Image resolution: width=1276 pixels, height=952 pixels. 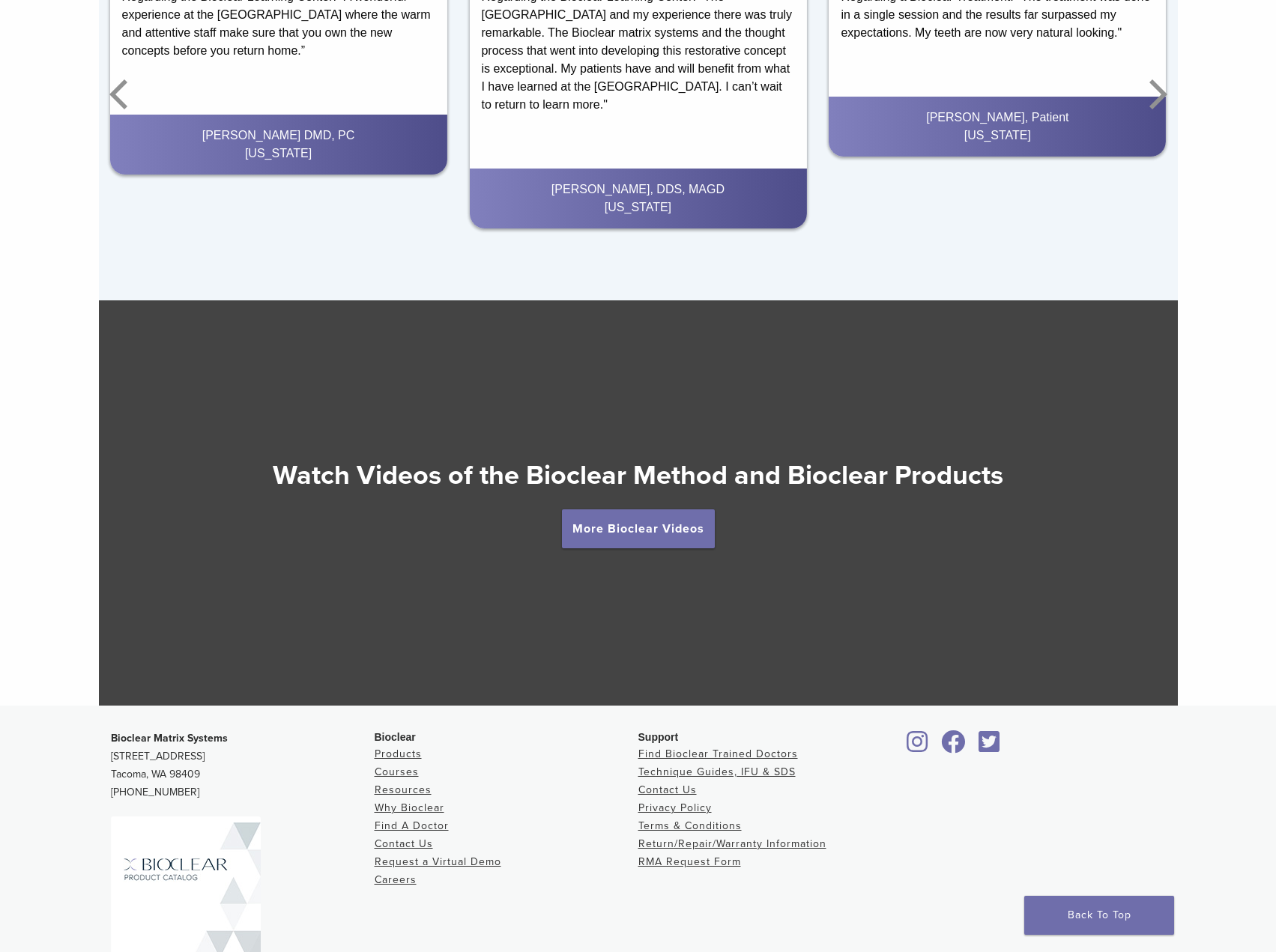 I want to click on a: Technique Guides, IFU & SDS, so click(x=717, y=772).